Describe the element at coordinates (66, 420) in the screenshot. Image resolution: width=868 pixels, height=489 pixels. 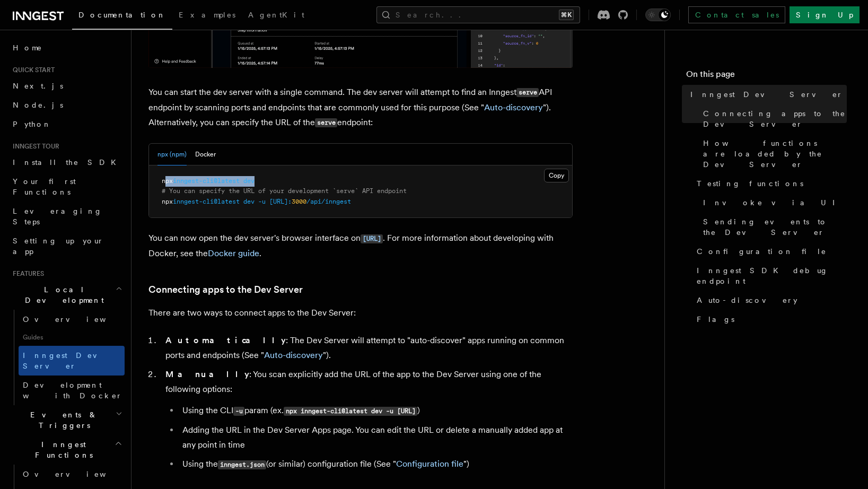
I see `button: Events & Triggers` at that location.